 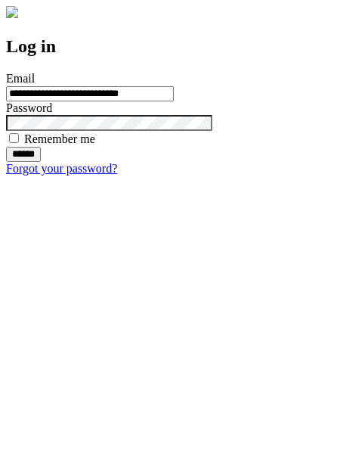 I want to click on h2: Log in, so click(x=170, y=46).